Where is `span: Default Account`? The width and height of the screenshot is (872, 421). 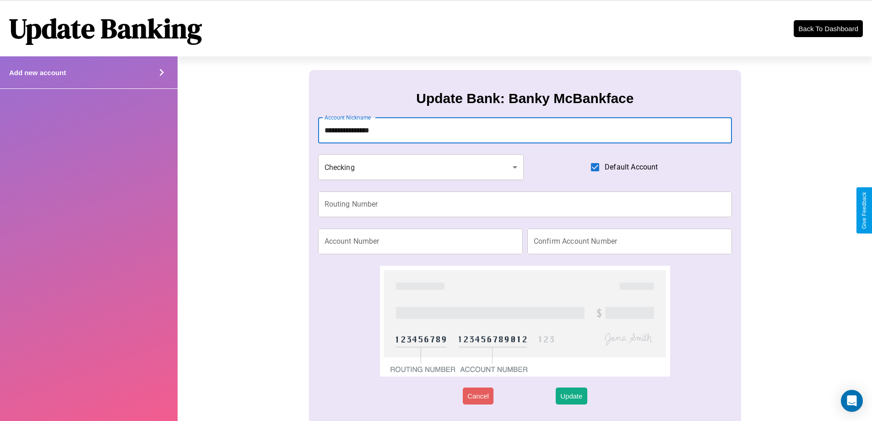
span: Default Account is located at coordinates (631, 167).